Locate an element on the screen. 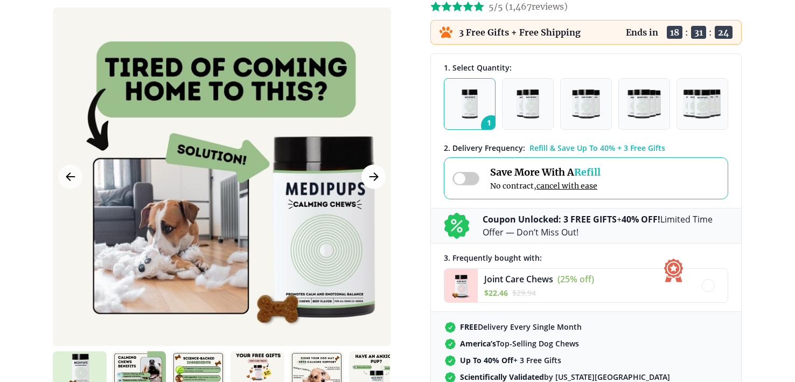 Image resolution: width=795 pixels, height=382 pixels. span: cancel with ease is located at coordinates (567, 186).